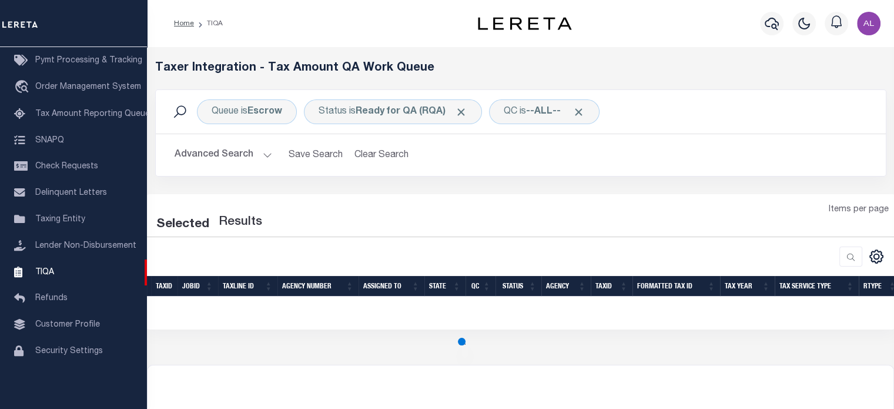  What do you see at coordinates (208, 24) in the screenshot?
I see `li: TIQA` at bounding box center [208, 24].